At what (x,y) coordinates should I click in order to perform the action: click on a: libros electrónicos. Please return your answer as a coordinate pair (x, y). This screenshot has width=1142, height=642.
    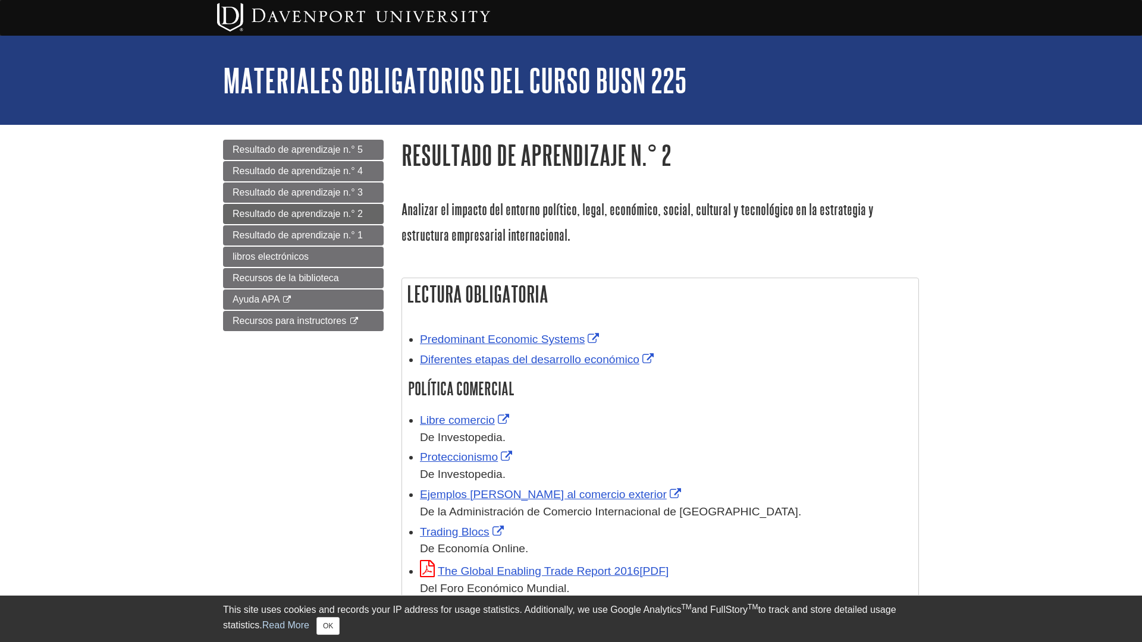
    Looking at the image, I should click on (303, 257).